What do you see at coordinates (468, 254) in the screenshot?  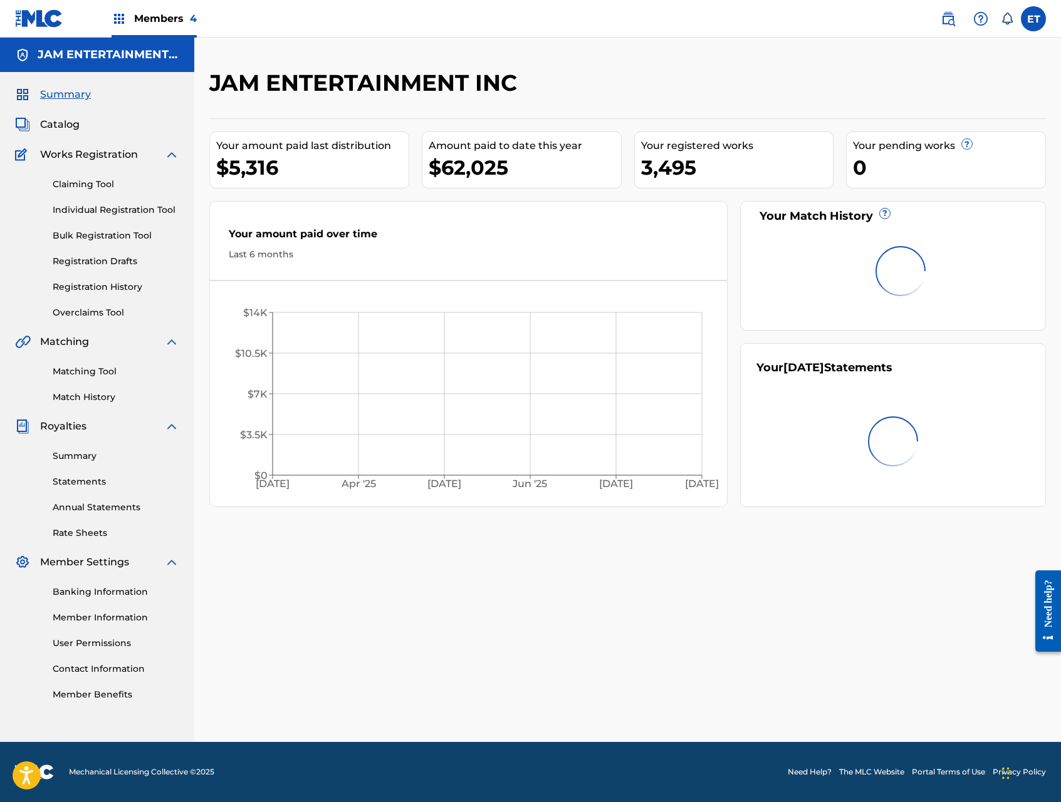 I see `div: Last 6 months` at bounding box center [468, 254].